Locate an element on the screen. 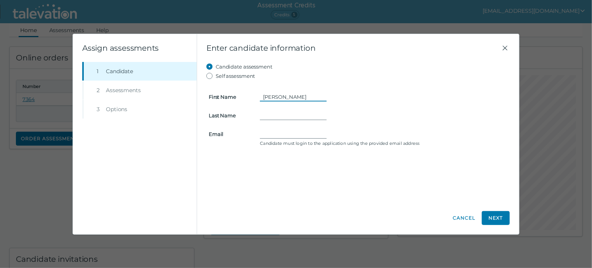 The height and width of the screenshot is (268, 592). label: Email is located at coordinates (230, 134).